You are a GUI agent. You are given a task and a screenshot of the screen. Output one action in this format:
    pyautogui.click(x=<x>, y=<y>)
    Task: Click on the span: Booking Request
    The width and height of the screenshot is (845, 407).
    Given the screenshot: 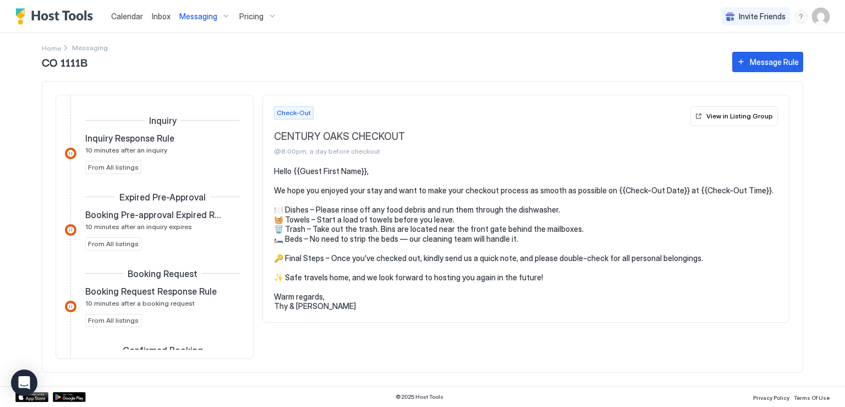 What is the action you would take?
    pyautogui.click(x=162, y=273)
    